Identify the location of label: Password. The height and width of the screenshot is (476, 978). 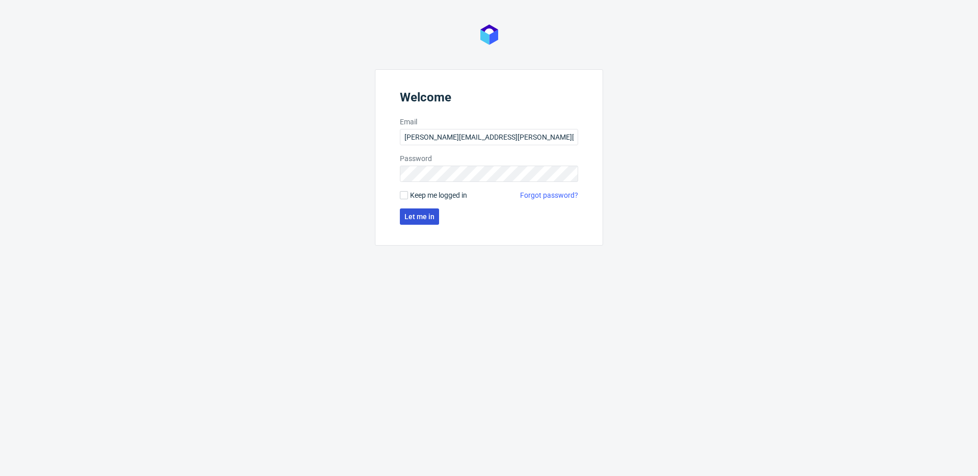
(489, 158).